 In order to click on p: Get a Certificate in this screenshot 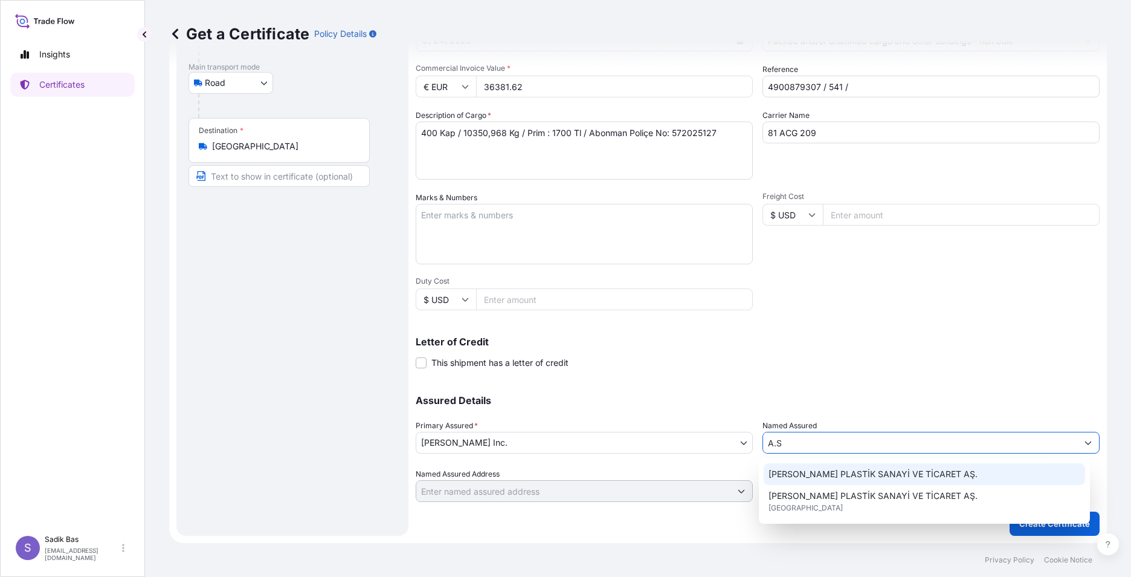, I will do `click(239, 34)`.